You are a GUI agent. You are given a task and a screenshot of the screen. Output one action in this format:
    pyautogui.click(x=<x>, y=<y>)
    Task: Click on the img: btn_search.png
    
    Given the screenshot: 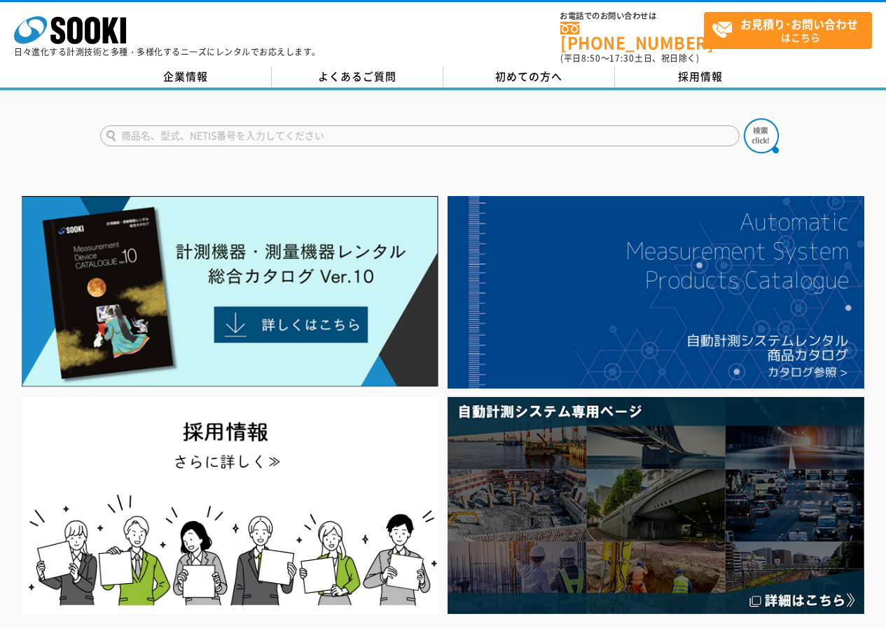 What is the action you would take?
    pyautogui.click(x=761, y=136)
    